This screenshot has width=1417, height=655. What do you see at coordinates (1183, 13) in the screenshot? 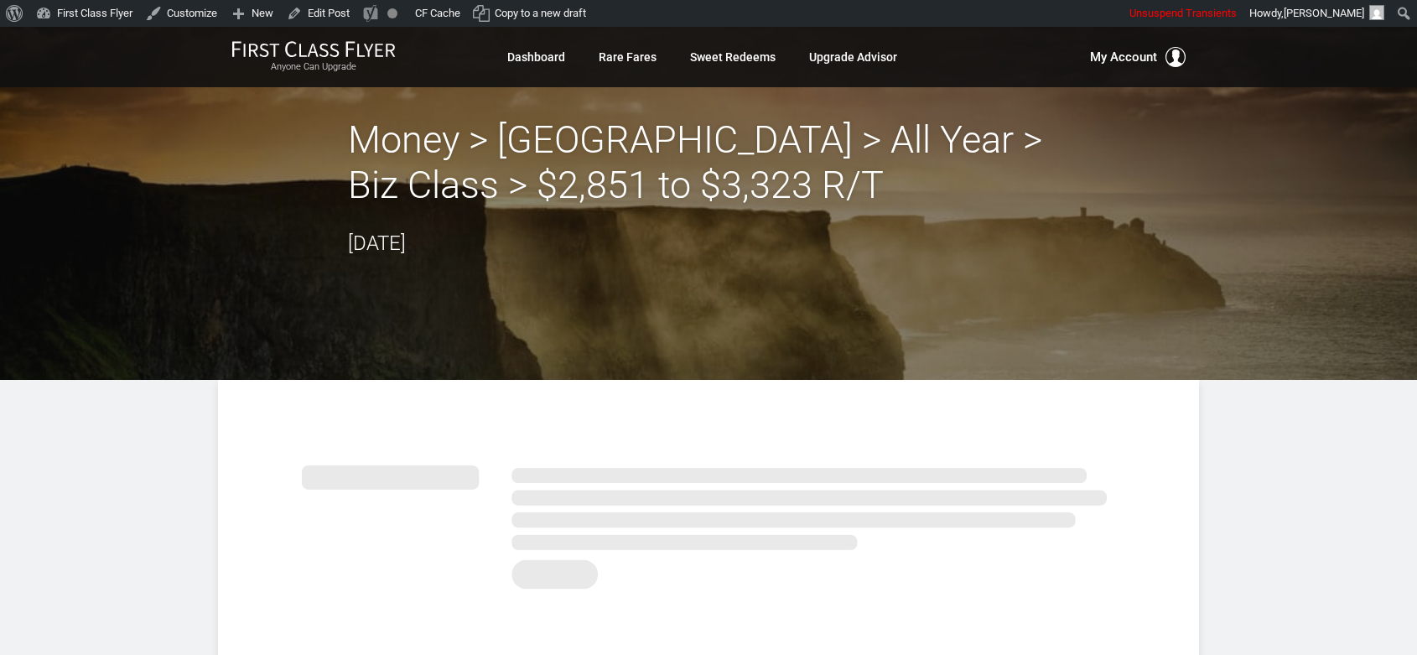
I see `span: Unsuspend Transients` at bounding box center [1183, 13].